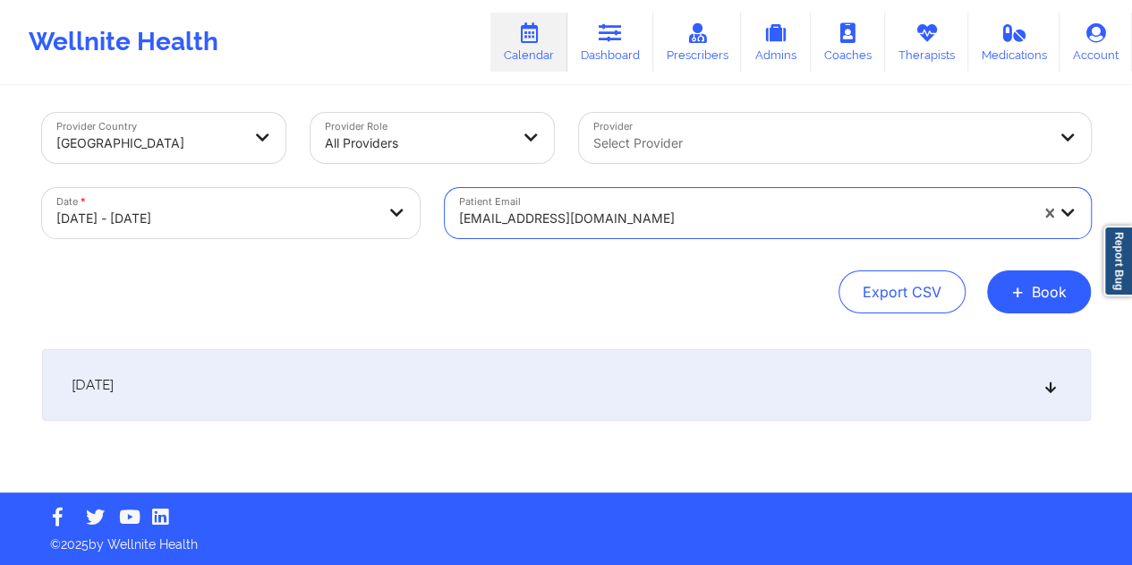  What do you see at coordinates (1039, 292) in the screenshot?
I see `button: +Book` at bounding box center [1039, 292].